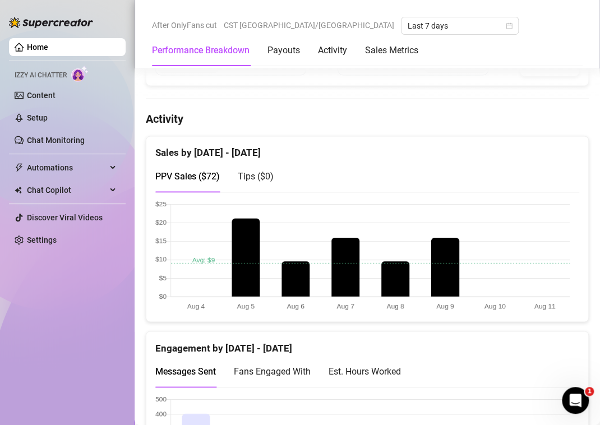 The height and width of the screenshot is (425, 600). I want to click on span: 1, so click(589, 391).